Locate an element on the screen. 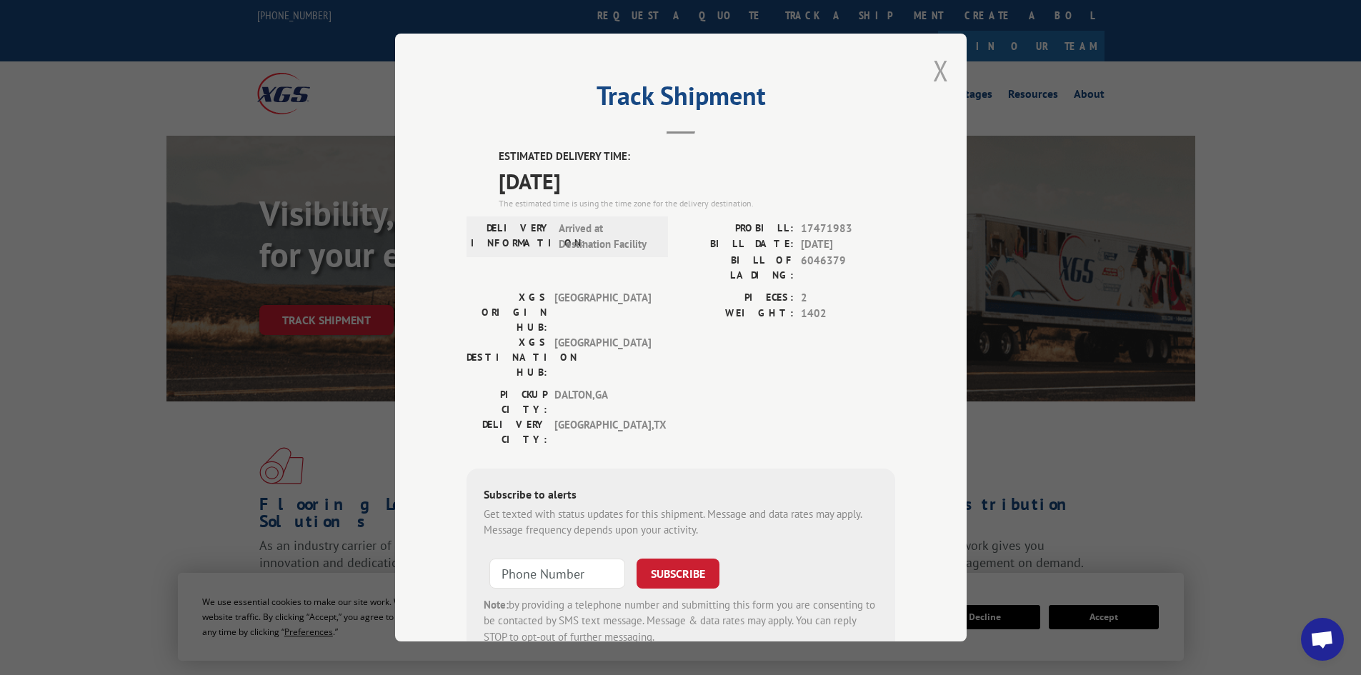 This screenshot has width=1361, height=675. div: The estimated time is using the time zone for the delivery destination. is located at coordinates (697, 204).